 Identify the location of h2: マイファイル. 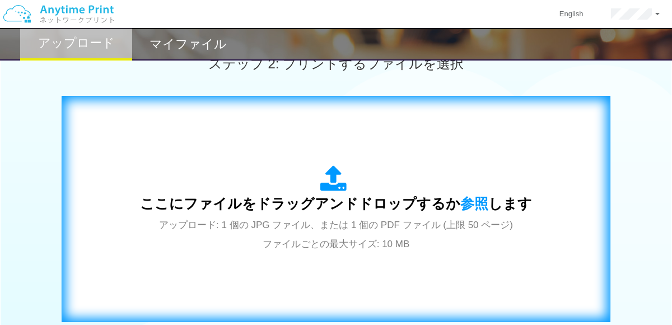
(188, 44).